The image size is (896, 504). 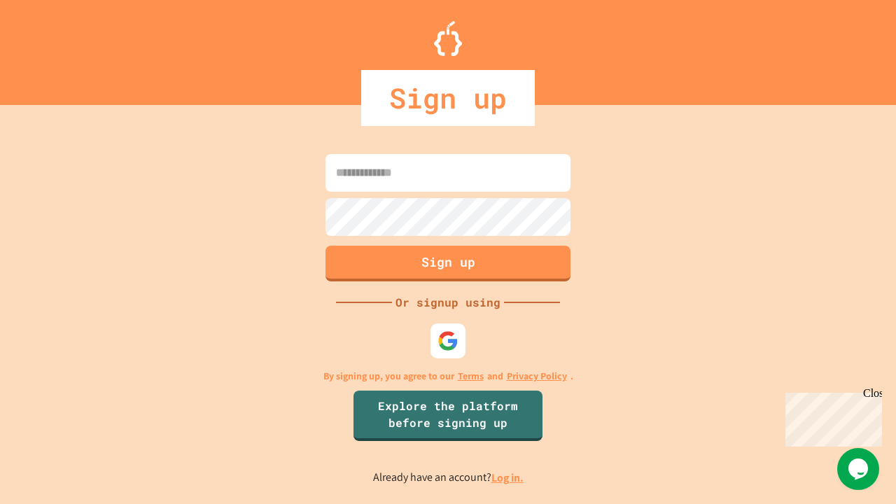 What do you see at coordinates (51, 47) in the screenshot?
I see `div: Chat with us now!Close` at bounding box center [51, 47].